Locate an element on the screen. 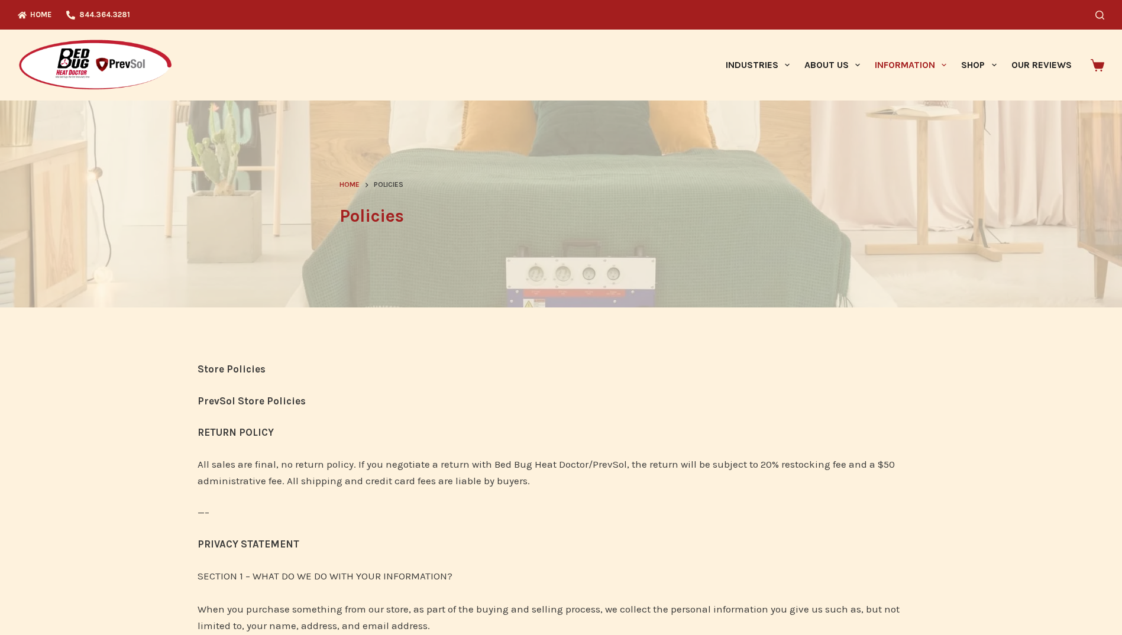 This screenshot has width=1122, height=635. a: Our Reviews is located at coordinates (1041, 65).